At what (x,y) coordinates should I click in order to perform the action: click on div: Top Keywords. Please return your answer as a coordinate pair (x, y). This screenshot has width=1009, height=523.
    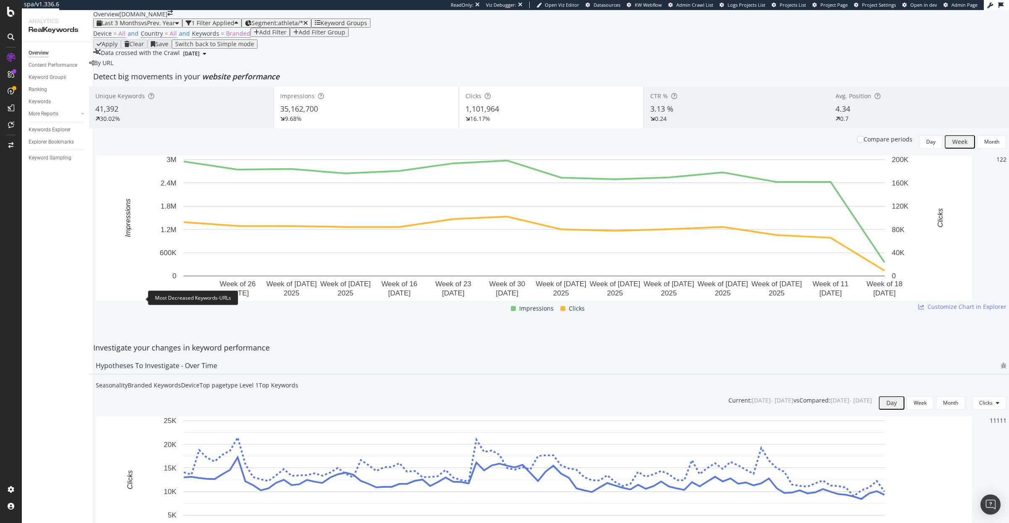
    Looking at the image, I should click on (278, 386).